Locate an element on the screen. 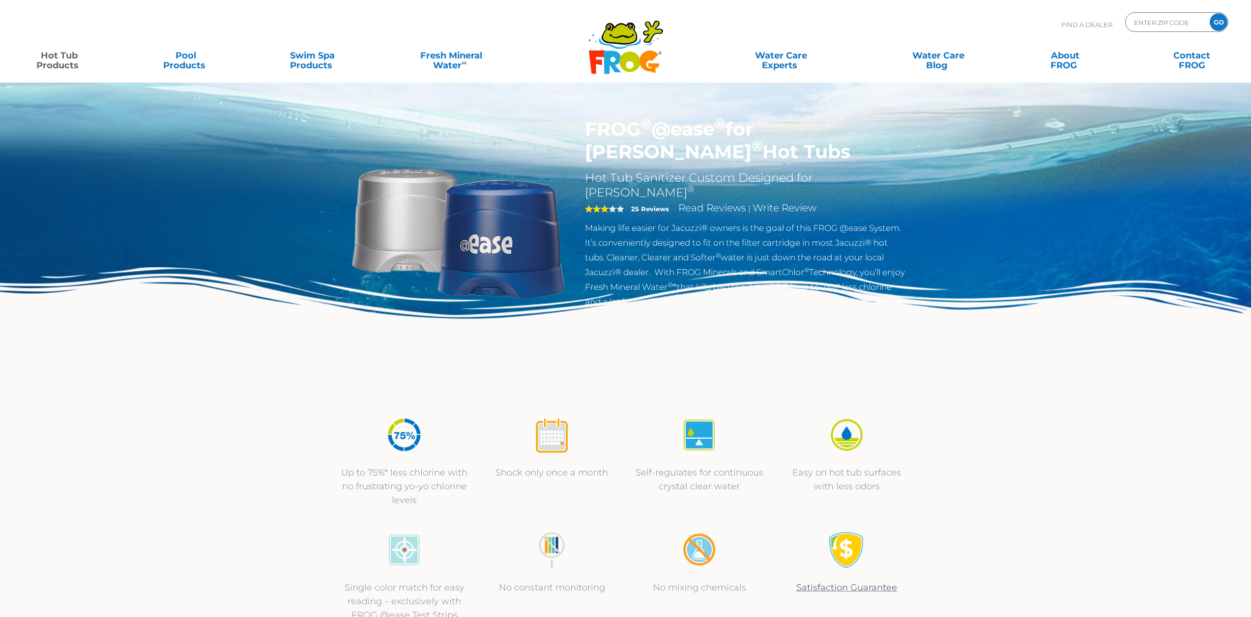  p: Up to 75%* less chlorine with no frustrating yo-yo chlorine levels is located at coordinates (404, 487).